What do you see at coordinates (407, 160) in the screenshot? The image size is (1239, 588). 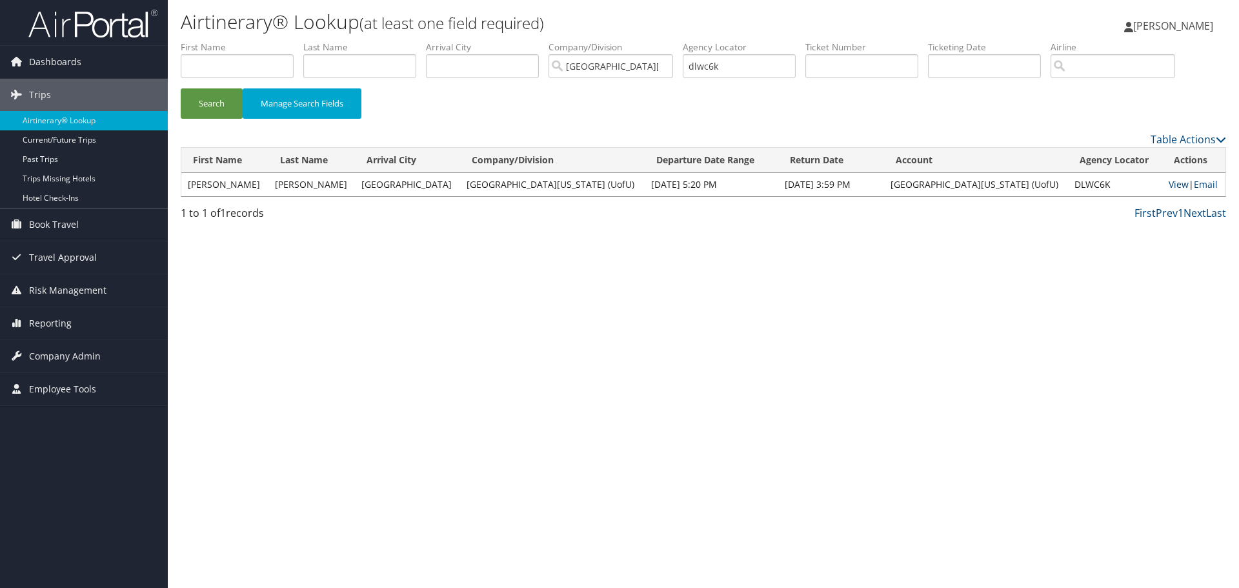 I see `th: Arrival City: activate to sort column ascending` at bounding box center [407, 160].